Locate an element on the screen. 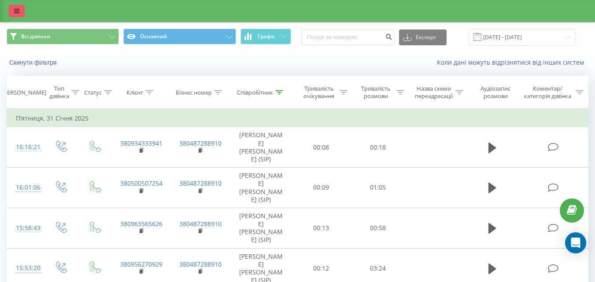 This screenshot has width=595, height=282. td: 00:08 is located at coordinates (321, 148).